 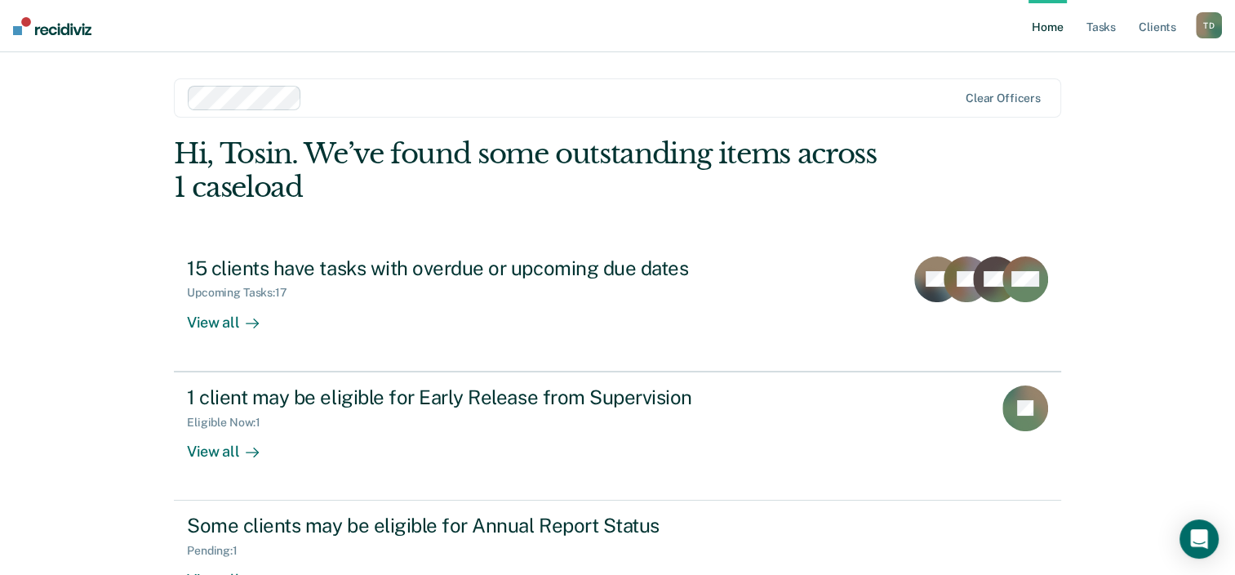 I want to click on div: Pending : 1, so click(x=219, y=550).